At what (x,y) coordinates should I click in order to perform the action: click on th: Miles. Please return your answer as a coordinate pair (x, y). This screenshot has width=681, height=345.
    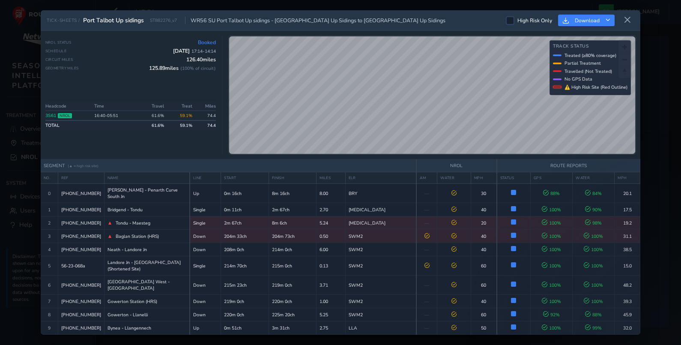
    Looking at the image, I should click on (206, 106).